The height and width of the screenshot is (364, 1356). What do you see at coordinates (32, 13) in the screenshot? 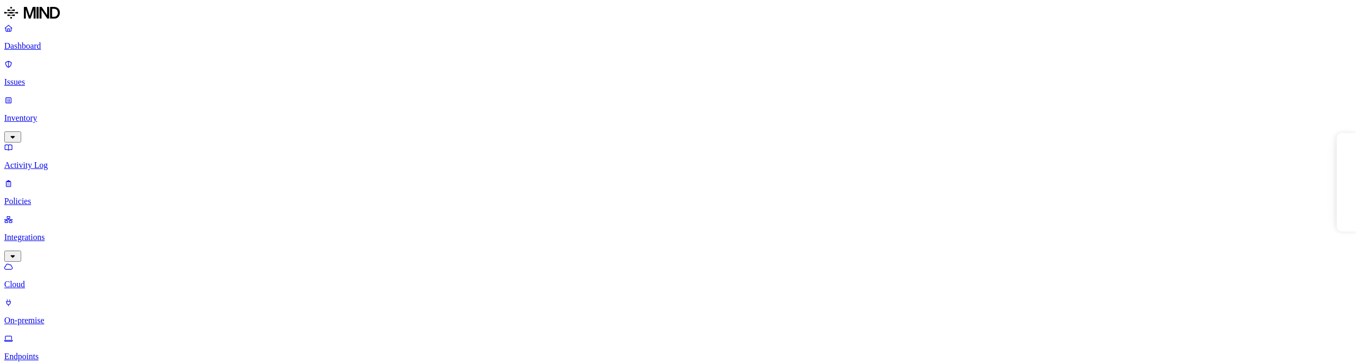
I see `img: MIND` at bounding box center [32, 13].